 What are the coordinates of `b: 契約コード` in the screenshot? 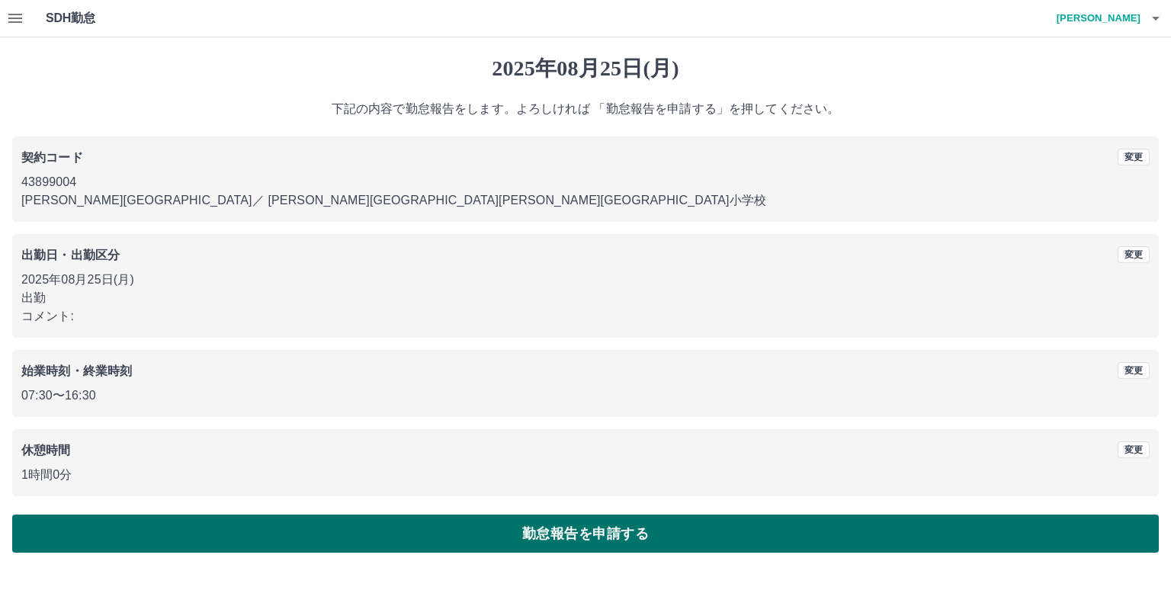 It's located at (52, 157).